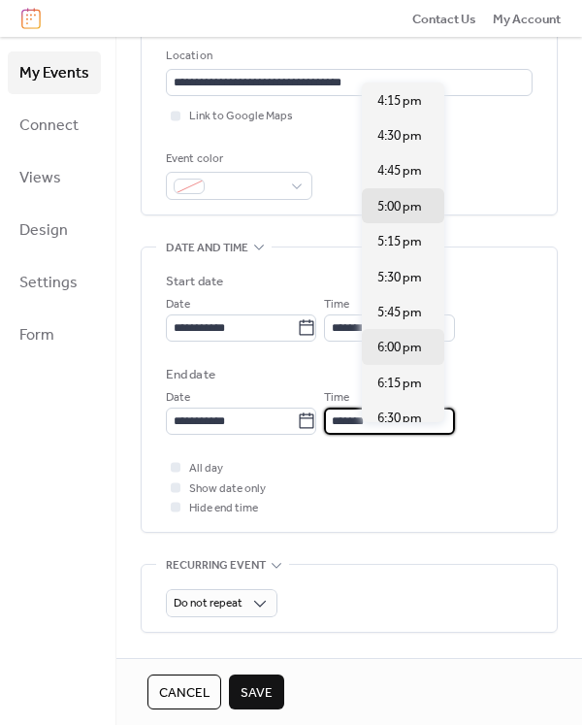 The height and width of the screenshot is (725, 582). I want to click on span: Date and time, so click(207, 248).